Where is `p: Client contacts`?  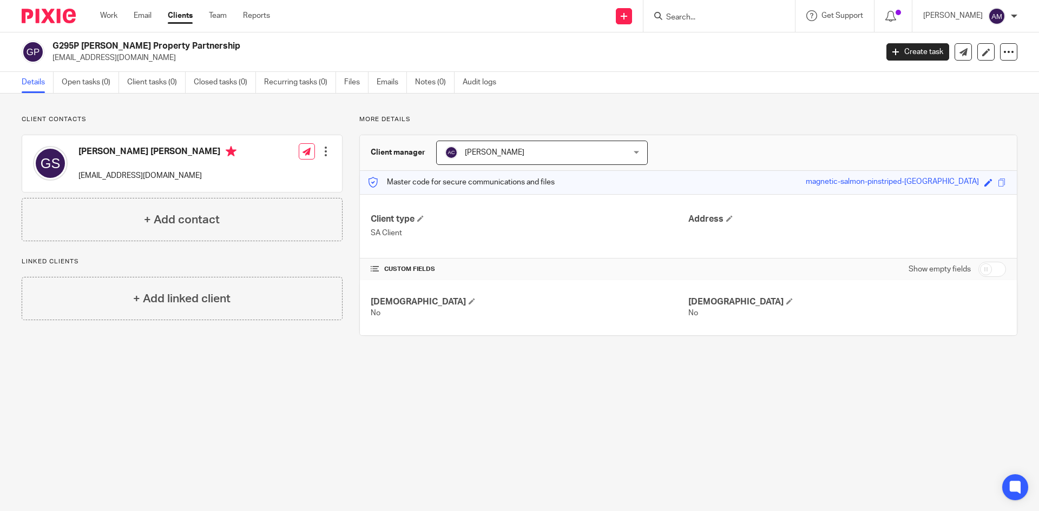 p: Client contacts is located at coordinates (182, 120).